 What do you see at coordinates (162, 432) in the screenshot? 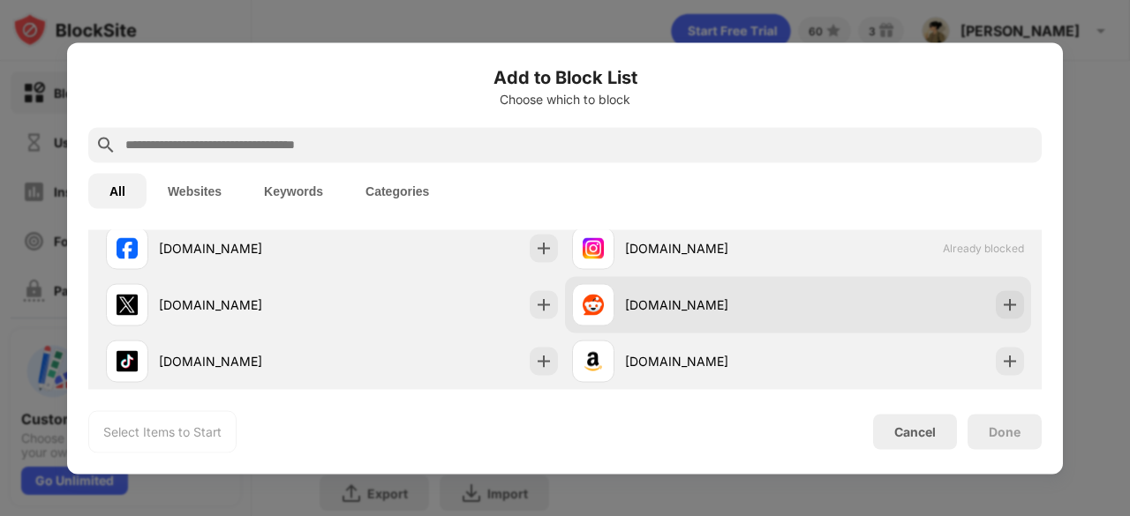
I see `div: Select Items to Start` at bounding box center [162, 432].